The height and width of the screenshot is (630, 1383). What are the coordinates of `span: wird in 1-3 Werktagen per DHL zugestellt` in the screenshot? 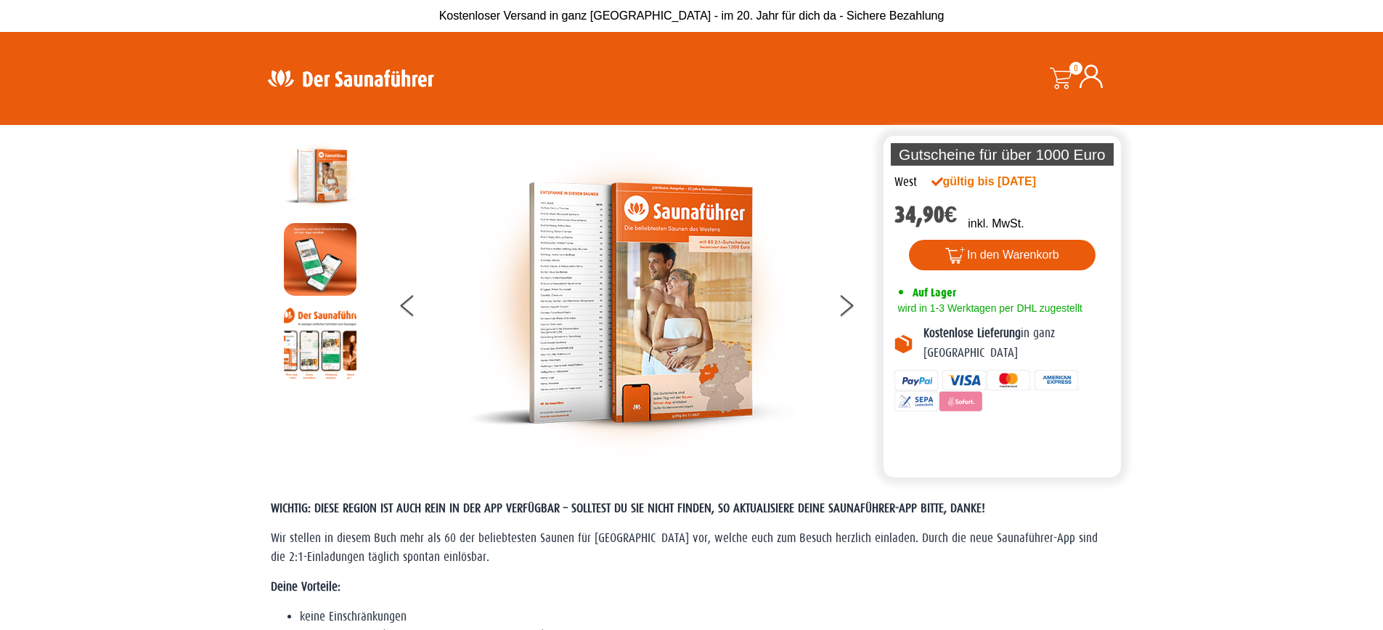 It's located at (988, 308).